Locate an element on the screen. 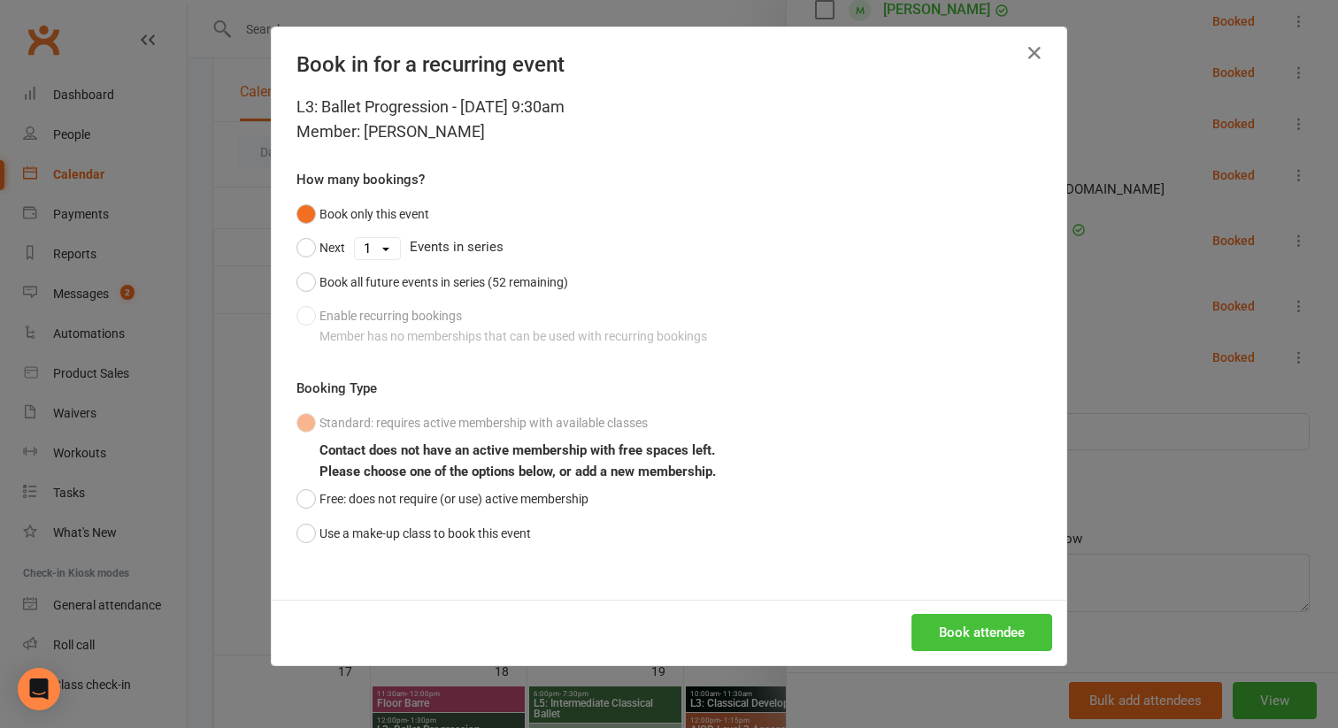 The width and height of the screenshot is (1338, 728). b: Contact does not have an active membership with free spaces left. is located at coordinates (517, 450).